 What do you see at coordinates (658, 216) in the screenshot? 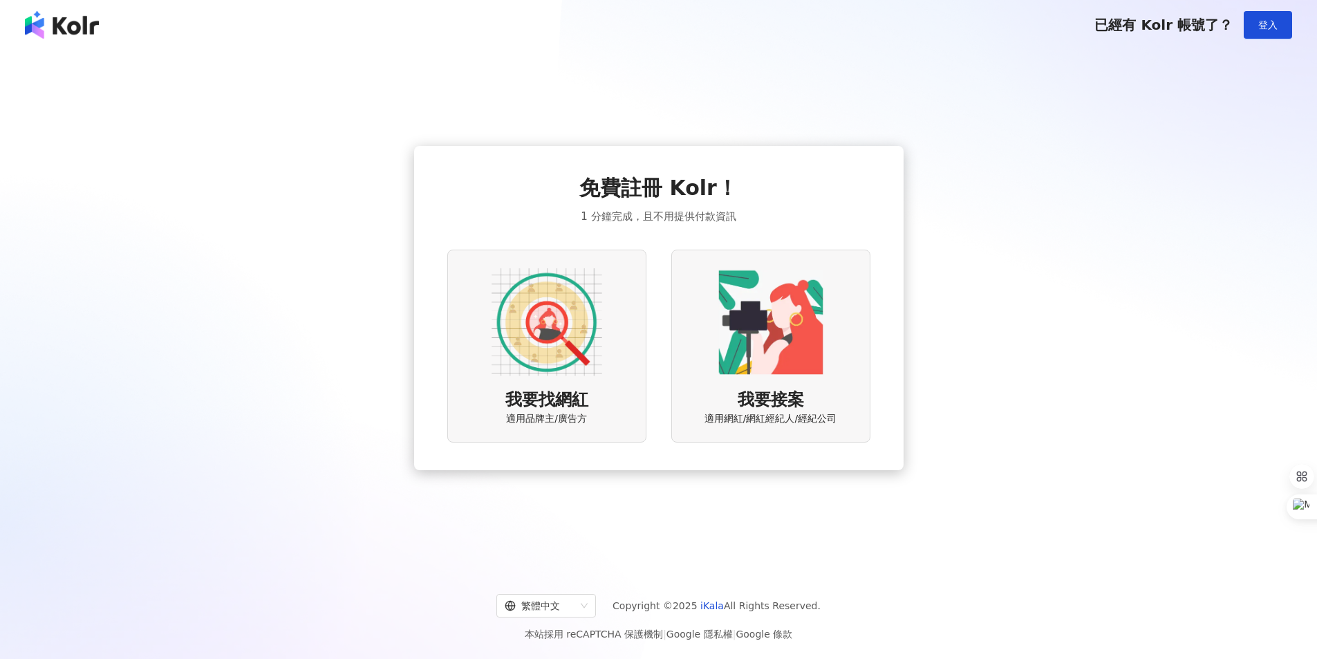
I see `span: 1 分鐘完成，且不用提供付款資訊` at bounding box center [658, 216].